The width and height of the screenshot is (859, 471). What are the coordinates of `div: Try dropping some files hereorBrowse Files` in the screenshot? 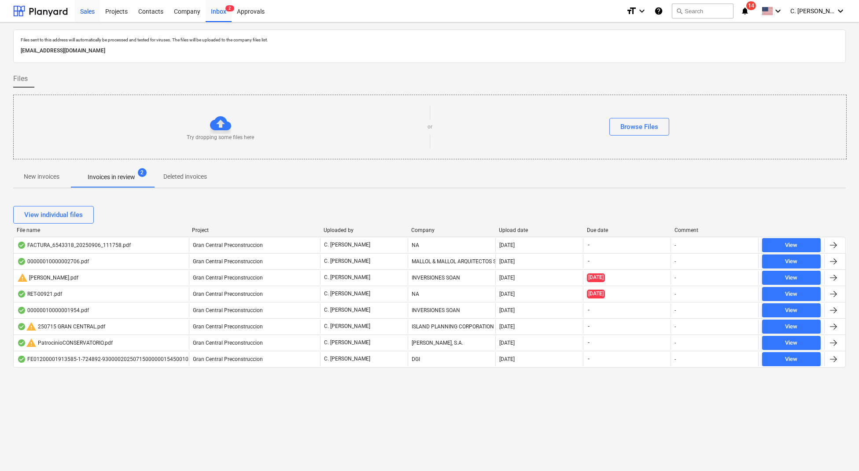 It's located at (430, 127).